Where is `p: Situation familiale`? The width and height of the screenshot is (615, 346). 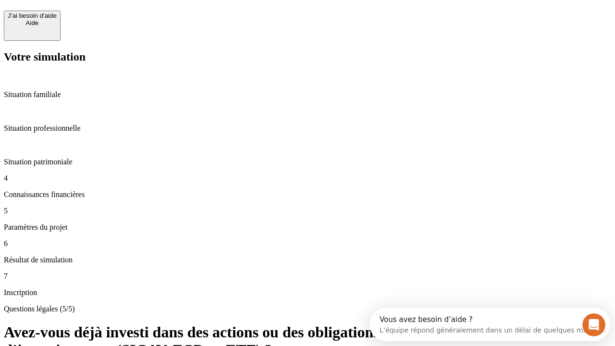 p: Situation familiale is located at coordinates (307, 95).